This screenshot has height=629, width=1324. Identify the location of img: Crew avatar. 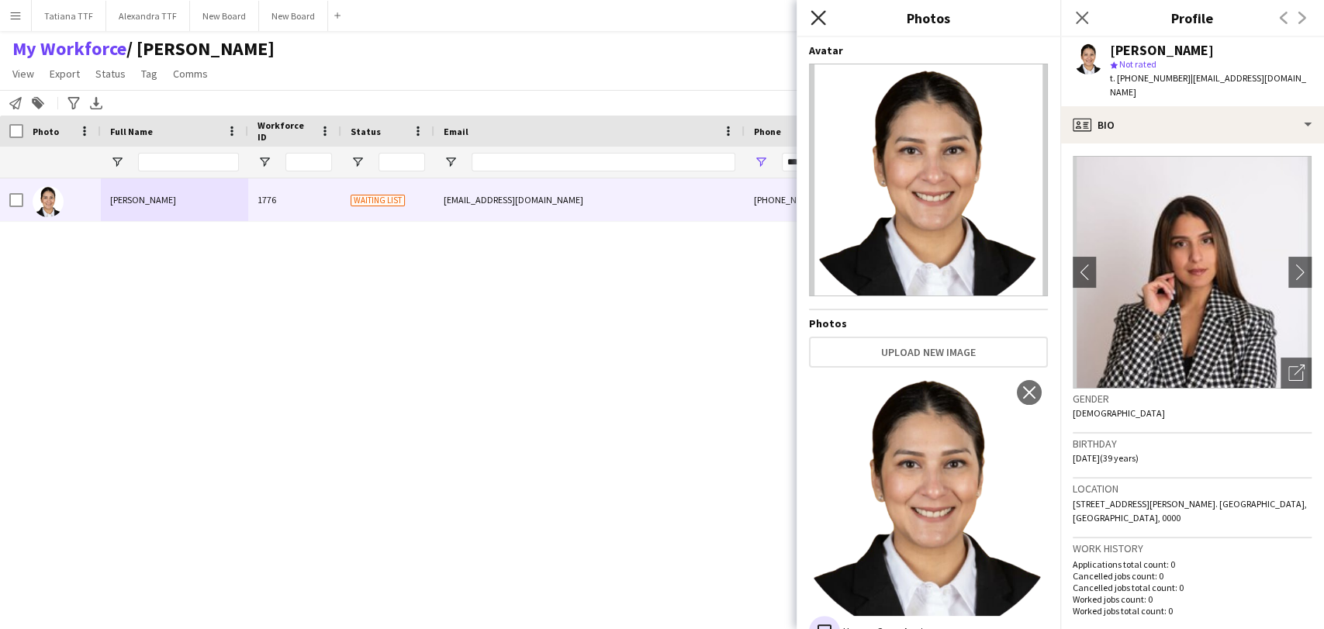
(928, 180).